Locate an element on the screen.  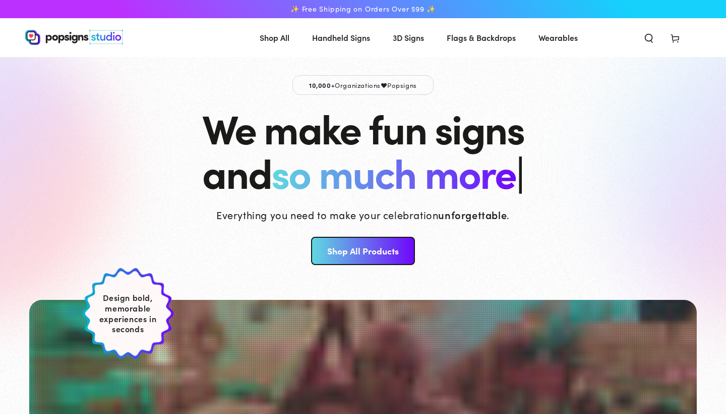
a: Handheld Signs is located at coordinates (341, 37).